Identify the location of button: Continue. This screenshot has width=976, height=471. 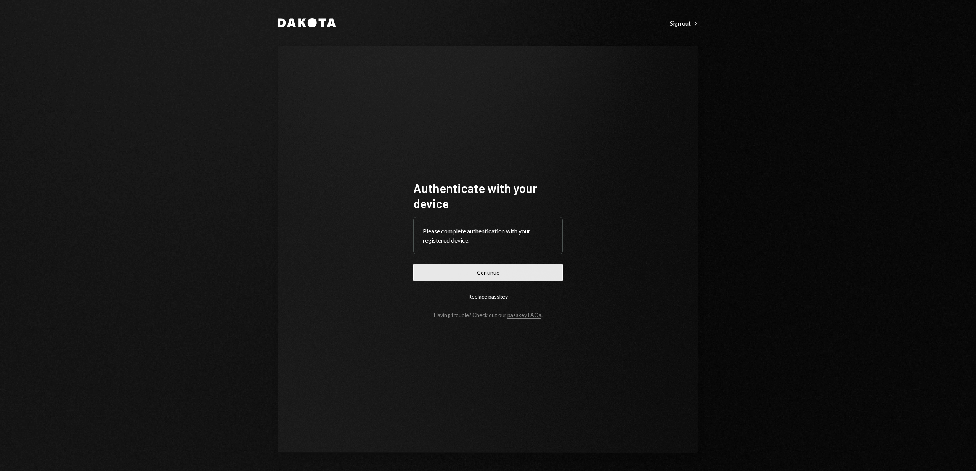
(488, 272).